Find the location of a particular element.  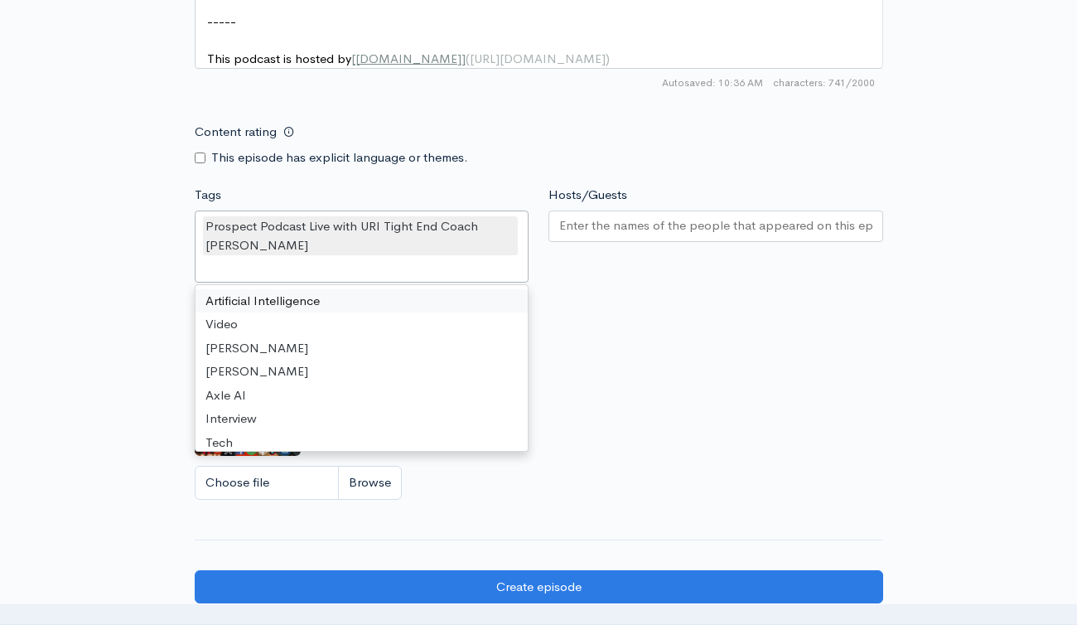

small: If no artwork is selected your default podcast artwork will be used is located at coordinates (539, 336).